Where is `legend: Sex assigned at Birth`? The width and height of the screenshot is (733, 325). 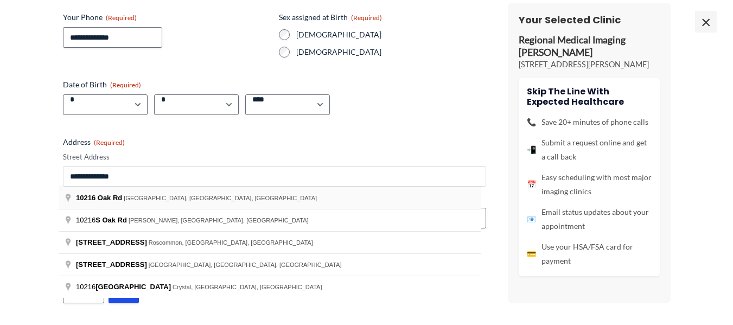 legend: Sex assigned at Birth is located at coordinates (331, 17).